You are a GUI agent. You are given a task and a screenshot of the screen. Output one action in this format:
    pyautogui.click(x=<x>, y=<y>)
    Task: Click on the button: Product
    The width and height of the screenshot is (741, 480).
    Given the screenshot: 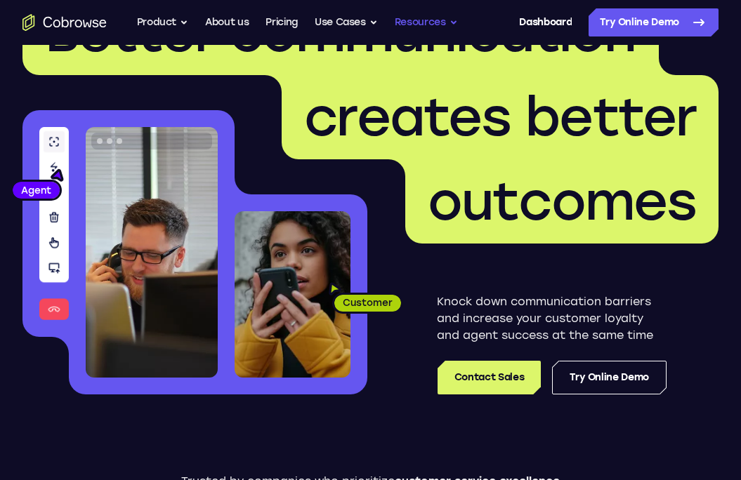 What is the action you would take?
    pyautogui.click(x=163, y=22)
    